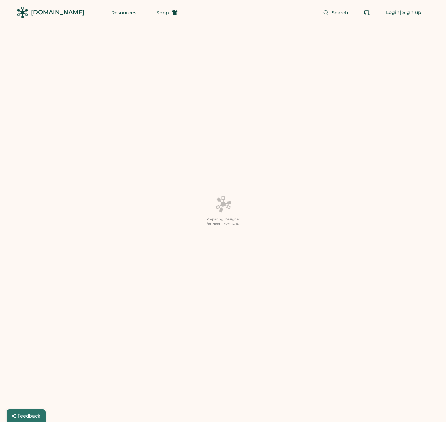  Describe the element at coordinates (393, 13) in the screenshot. I see `div: Login` at that location.